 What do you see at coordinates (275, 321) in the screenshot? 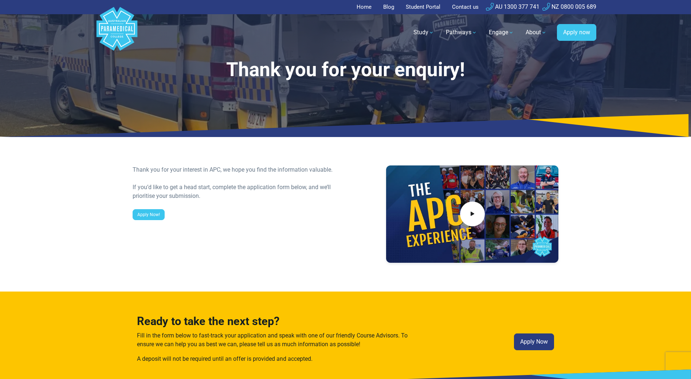
I see `h3: Ready to take the next step?` at bounding box center [275, 321].